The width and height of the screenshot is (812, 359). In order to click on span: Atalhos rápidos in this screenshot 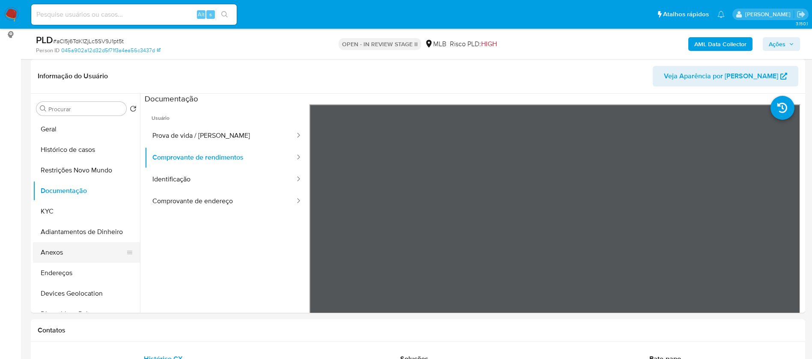, I will do `click(686, 14)`.